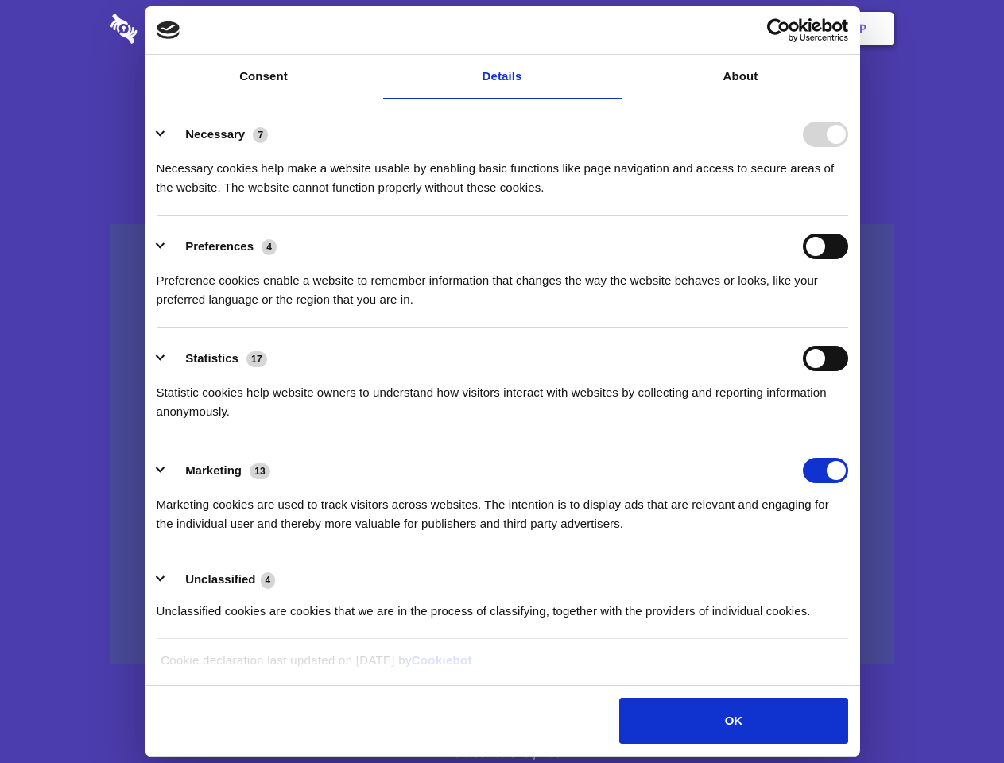  Describe the element at coordinates (741, 76) in the screenshot. I see `a: About` at that location.